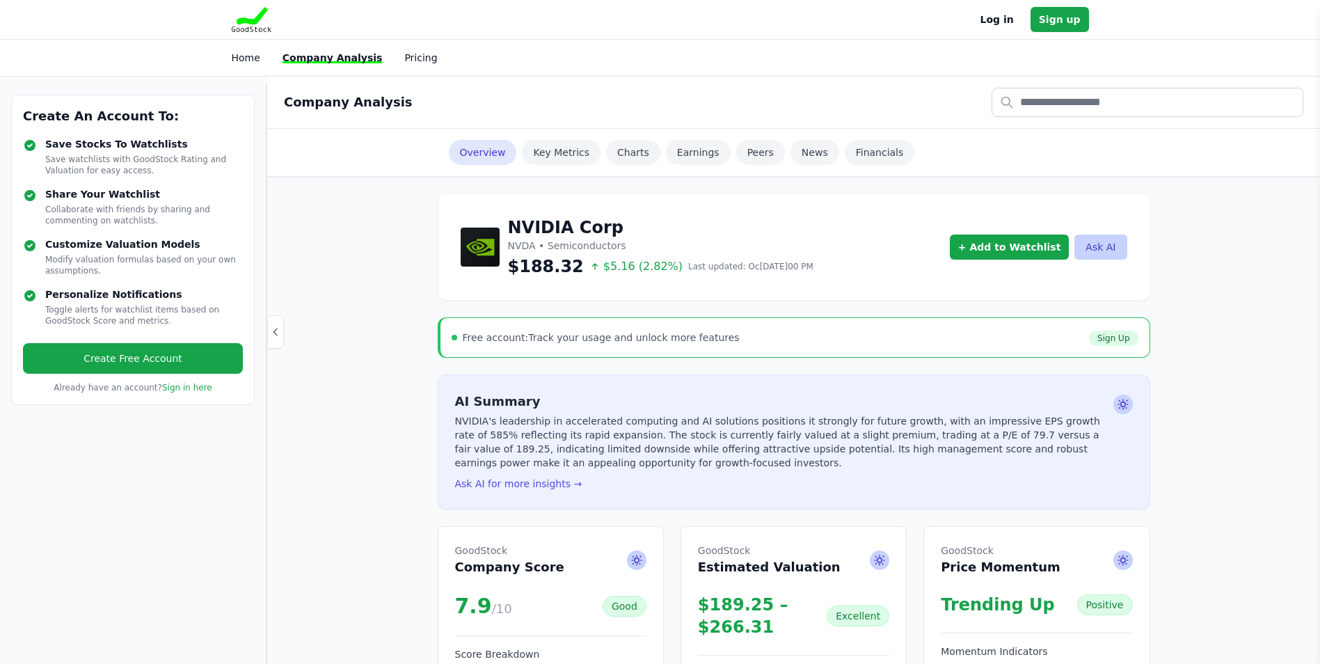 Image resolution: width=1320 pixels, height=664 pixels. Describe the element at coordinates (133, 388) in the screenshot. I see `p: Already have an account?` at that location.